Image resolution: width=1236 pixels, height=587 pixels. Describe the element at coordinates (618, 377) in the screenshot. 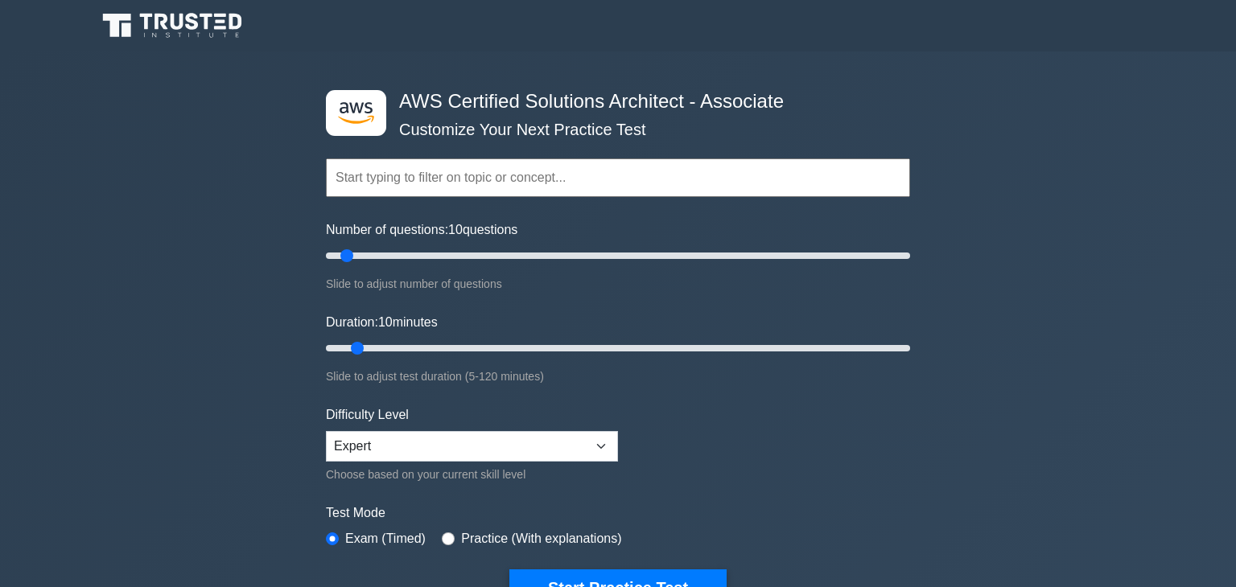

I see `div: Slide to adjust test duration (5-120 minutes)` at that location.